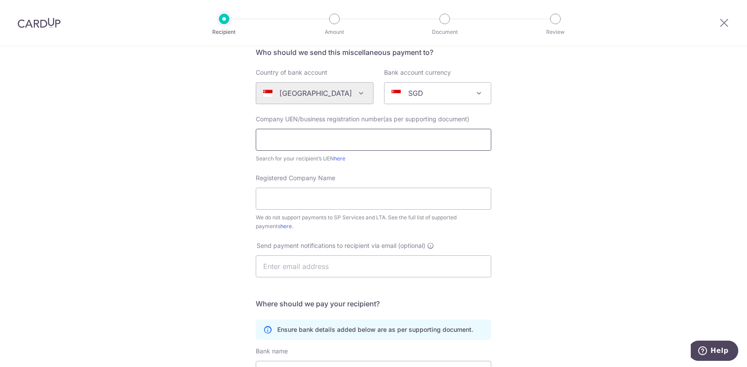  Describe the element at coordinates (334, 32) in the screenshot. I see `p: Amount` at that location.